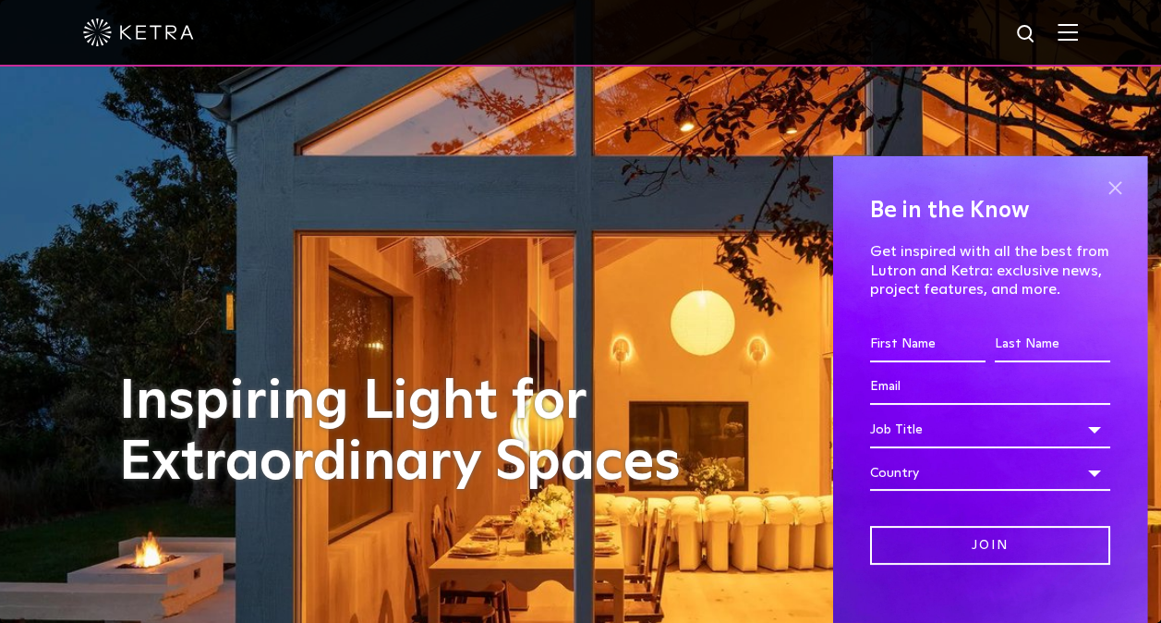 This screenshot has height=623, width=1161. Describe the element at coordinates (990, 430) in the screenshot. I see `div: Job Title` at that location.